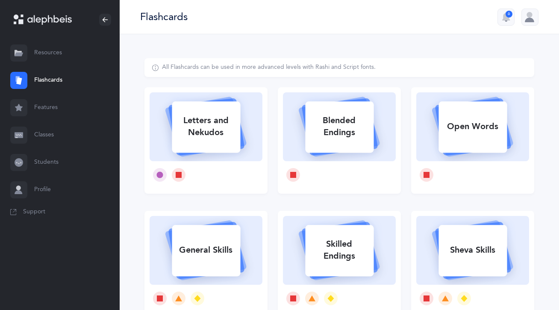 This screenshot has height=310, width=559. What do you see at coordinates (34, 212) in the screenshot?
I see `span: Support` at bounding box center [34, 212].